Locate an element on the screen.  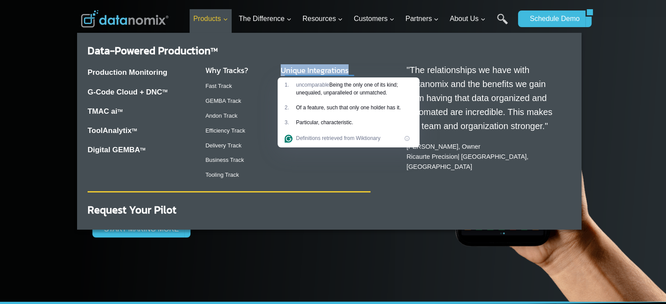
a: Delivery Track is located at coordinates (223, 145).